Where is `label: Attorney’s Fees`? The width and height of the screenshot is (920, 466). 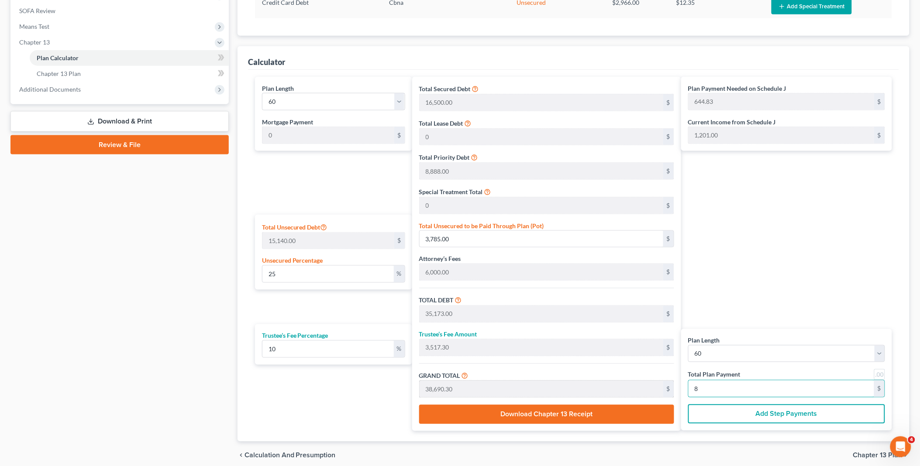
label: Attorney’s Fees is located at coordinates (440, 259).